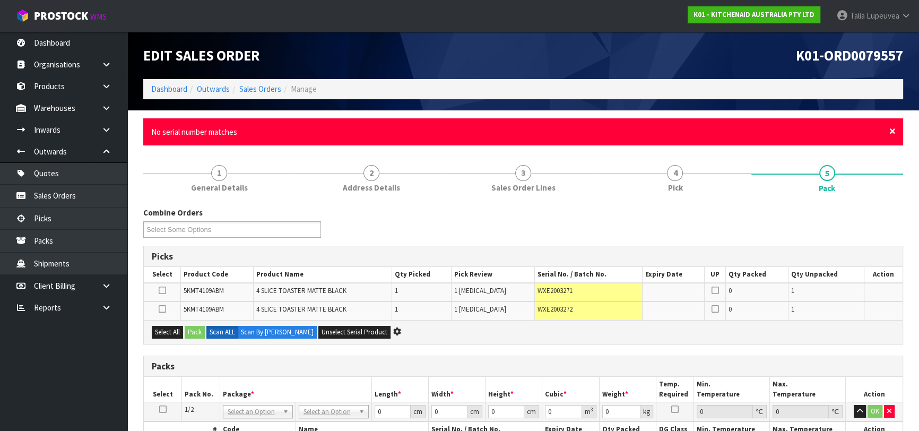  Describe the element at coordinates (213, 89) in the screenshot. I see `a: Outwards` at that location.